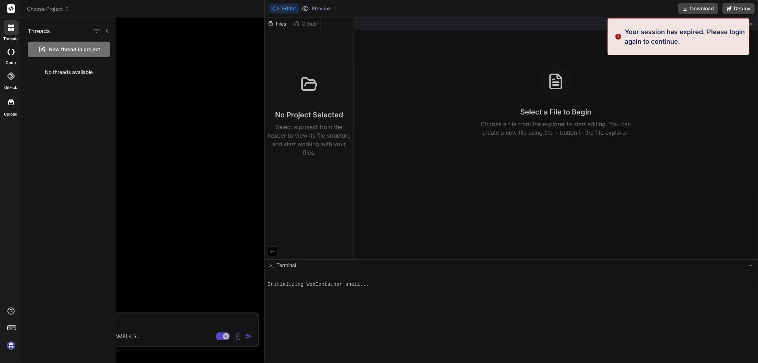 The height and width of the screenshot is (363, 758). I want to click on img: alert, so click(618, 37).